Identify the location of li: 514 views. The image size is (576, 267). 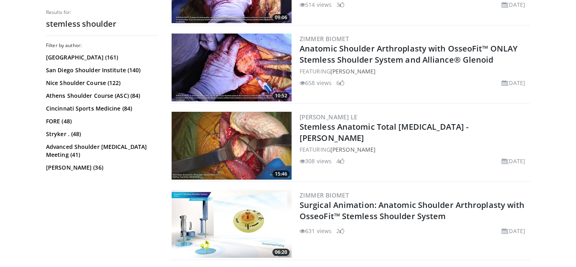
(315, 4).